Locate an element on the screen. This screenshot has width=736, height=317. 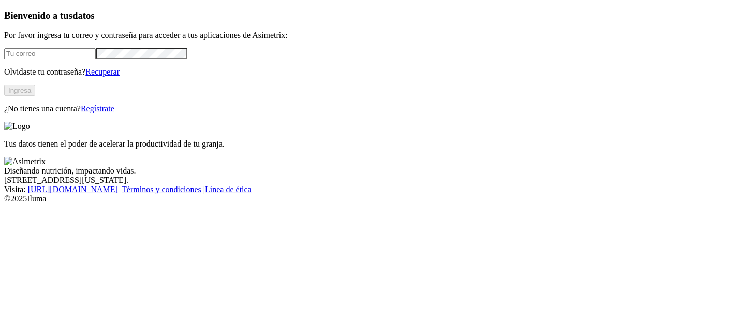
div: Diseñando nutrición, impactando vidas. is located at coordinates (368, 171).